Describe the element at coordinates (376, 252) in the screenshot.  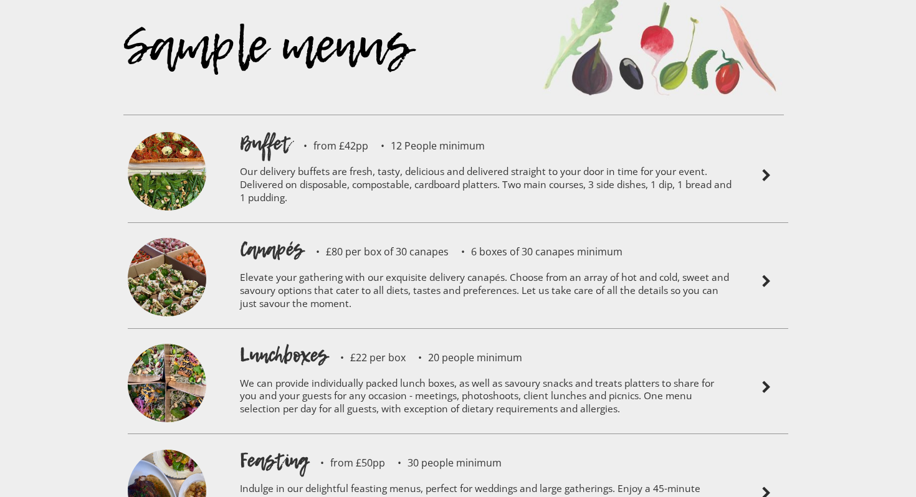
I see `p: £80 per box of 30 canapes` at that location.